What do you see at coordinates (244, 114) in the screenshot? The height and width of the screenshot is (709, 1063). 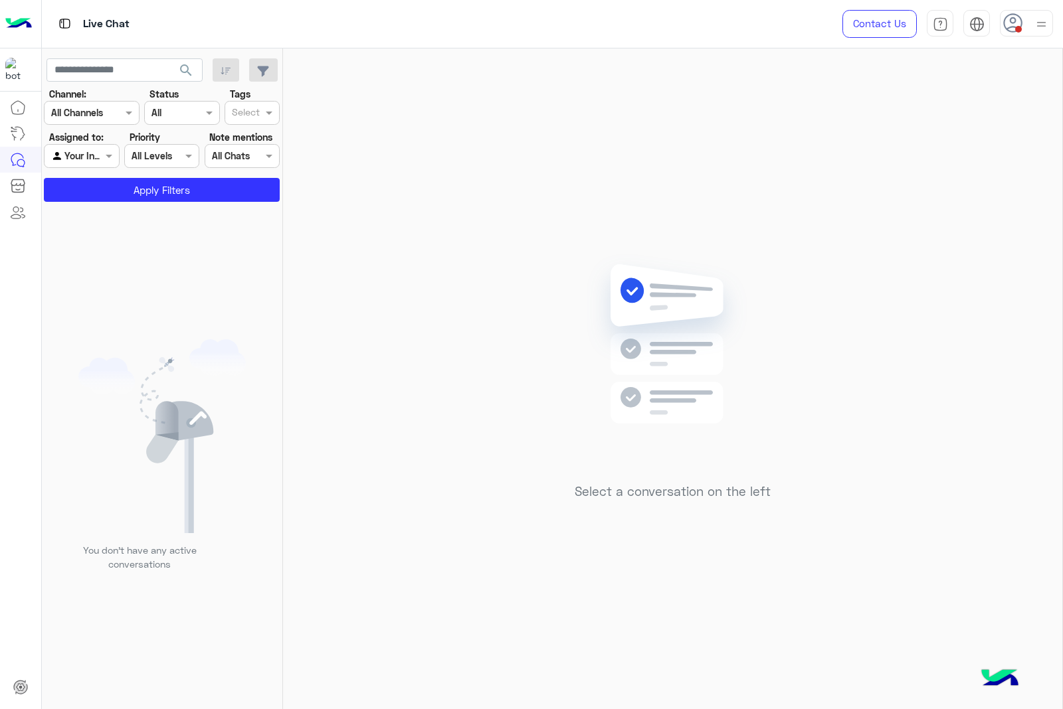 I see `div: Select` at bounding box center [244, 114].